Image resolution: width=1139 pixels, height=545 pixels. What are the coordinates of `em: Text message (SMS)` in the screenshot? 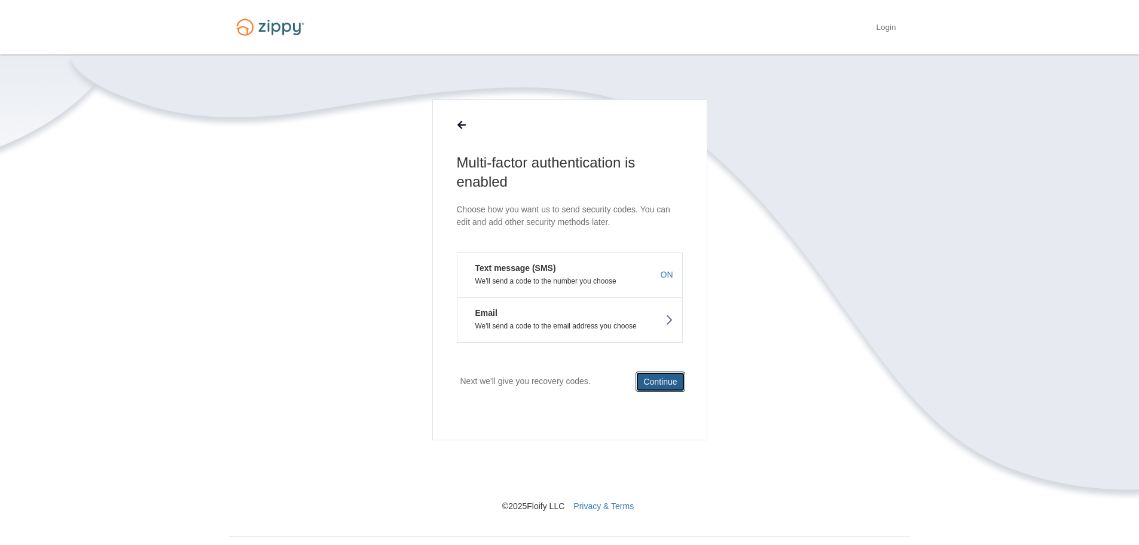 It's located at (511, 268).